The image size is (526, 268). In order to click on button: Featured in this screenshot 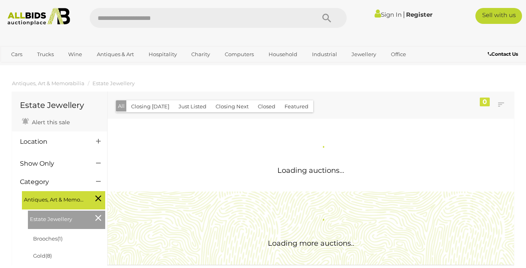, I will do `click(297, 106)`.